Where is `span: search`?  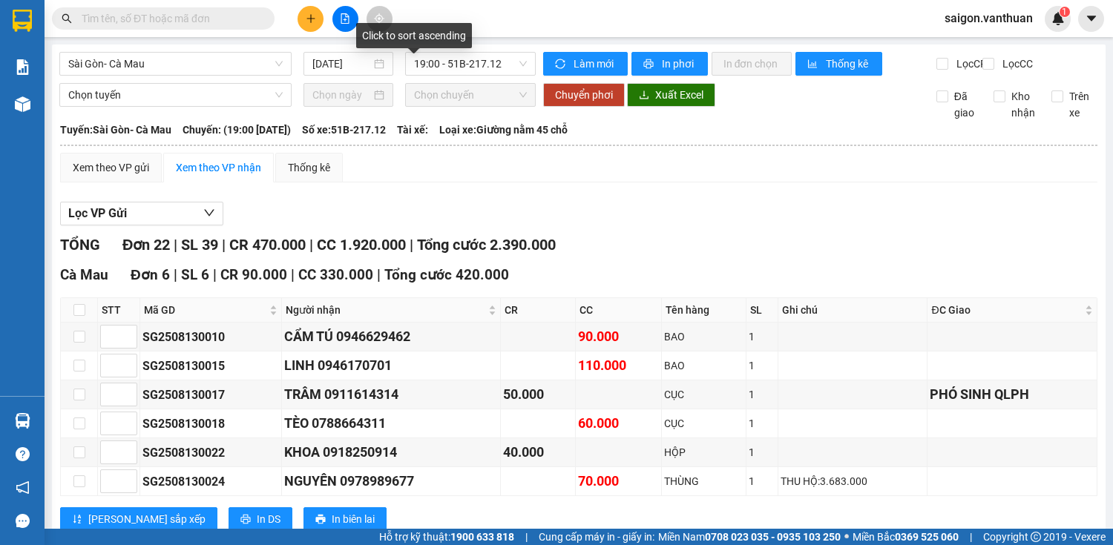 span: search is located at coordinates (67, 19).